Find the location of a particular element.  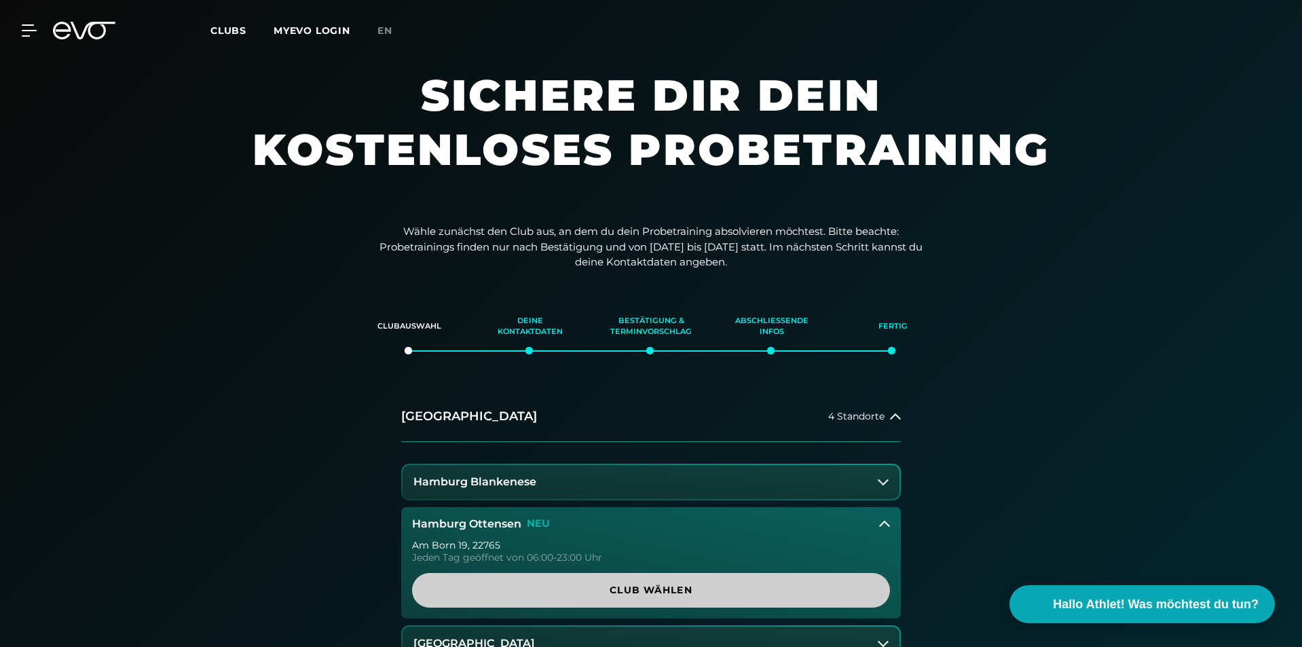

a: Clubs is located at coordinates (242, 30).